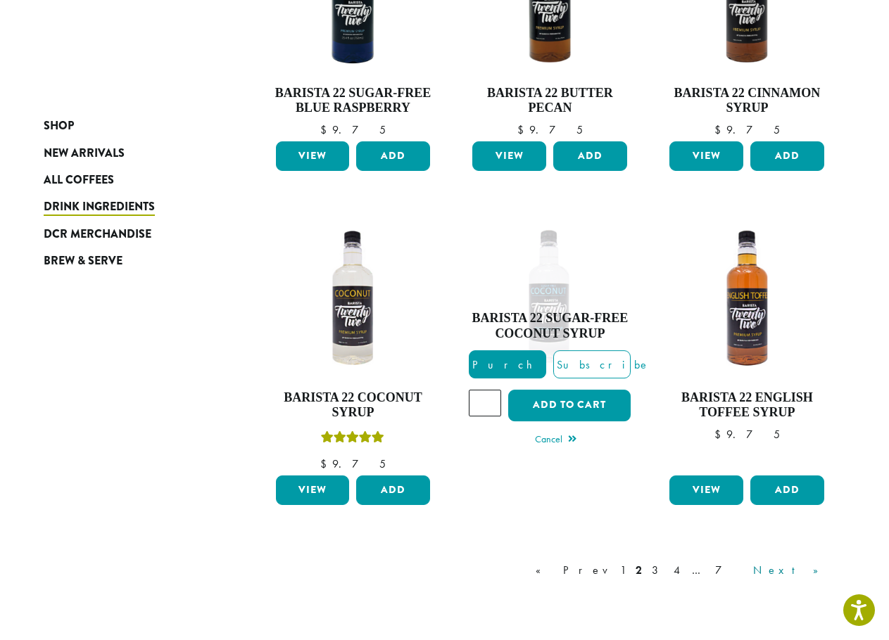  What do you see at coordinates (128, 180) in the screenshot?
I see `a: All Coffees` at bounding box center [128, 180].